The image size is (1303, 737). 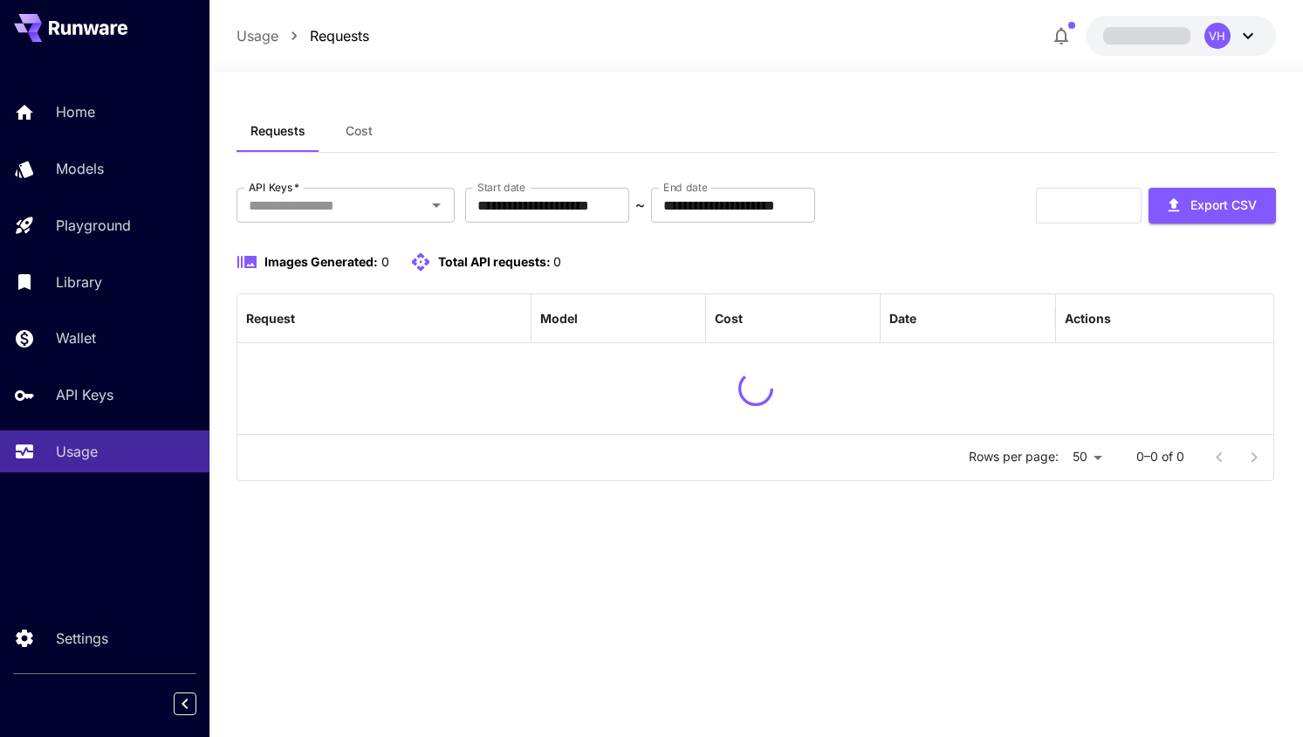 I want to click on p: Playground, so click(x=93, y=225).